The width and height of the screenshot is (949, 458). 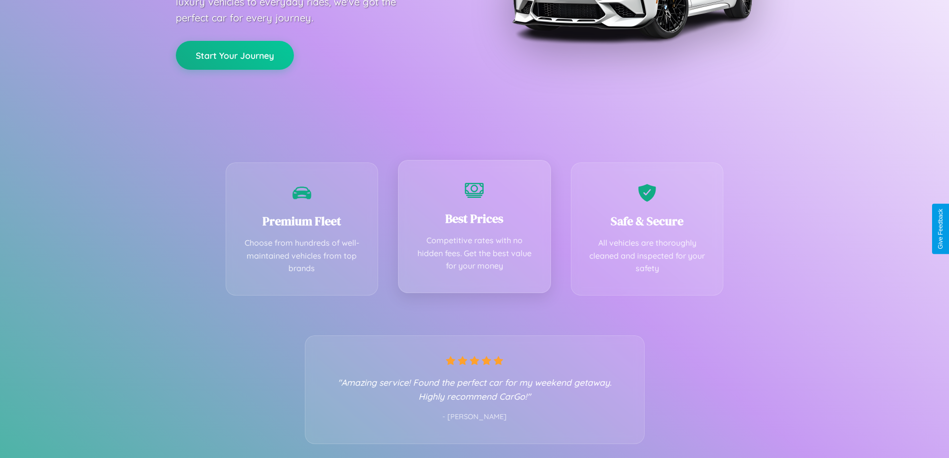 What do you see at coordinates (474, 253) in the screenshot?
I see `p: Competitive rates with no hidden fees. Get the best value for your money` at bounding box center [474, 253].